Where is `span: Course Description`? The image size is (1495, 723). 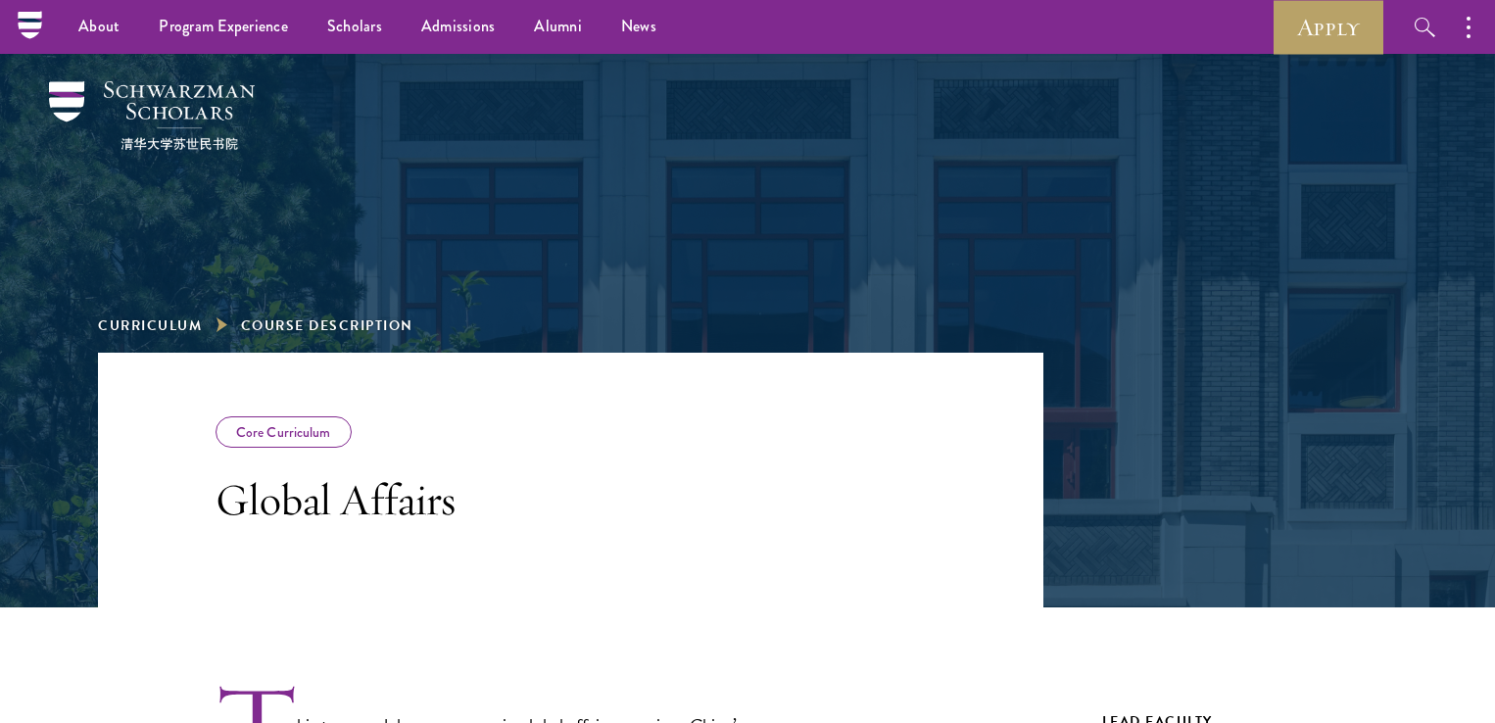 span: Course Description is located at coordinates (327, 325).